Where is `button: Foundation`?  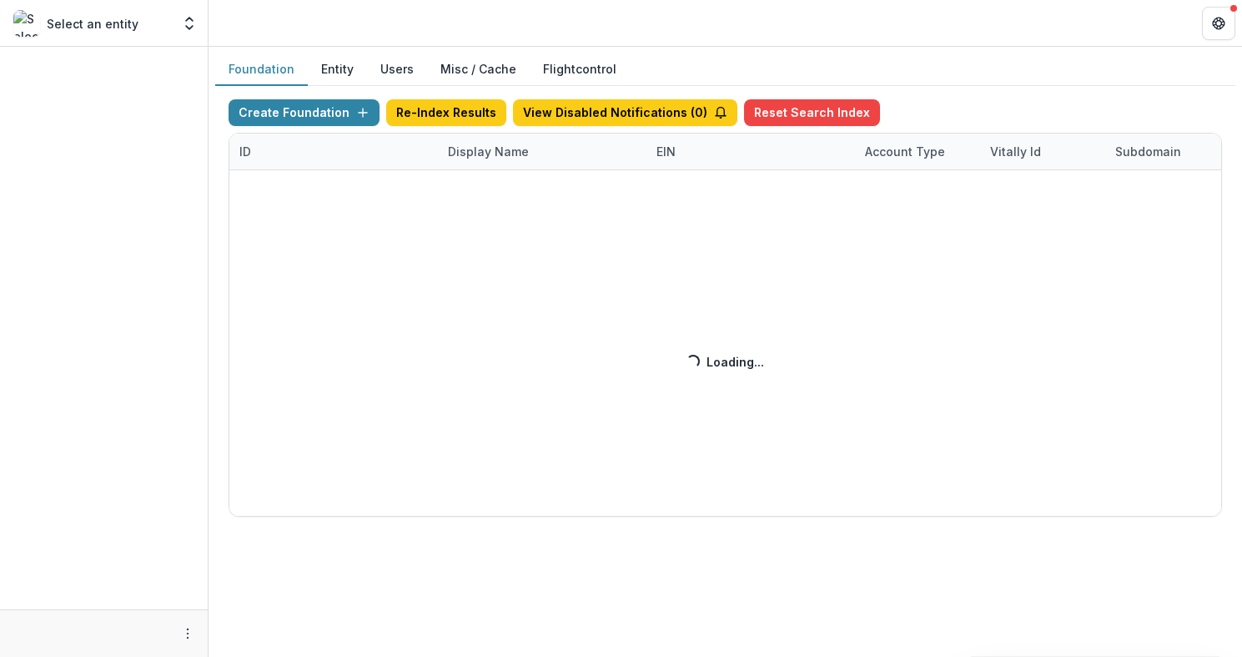
button: Foundation is located at coordinates (261, 69).